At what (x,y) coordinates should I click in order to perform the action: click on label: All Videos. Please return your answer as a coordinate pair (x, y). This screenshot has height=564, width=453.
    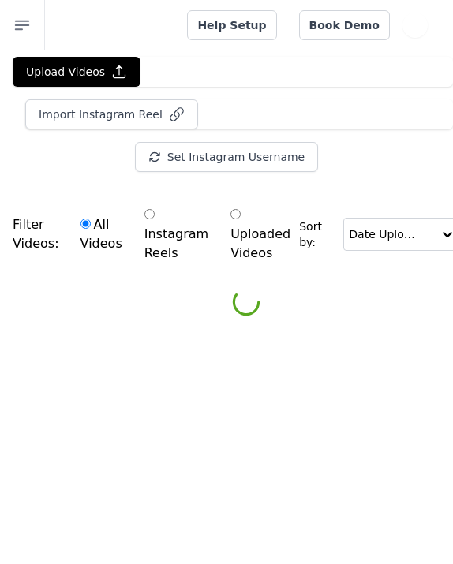
    Looking at the image, I should click on (101, 234).